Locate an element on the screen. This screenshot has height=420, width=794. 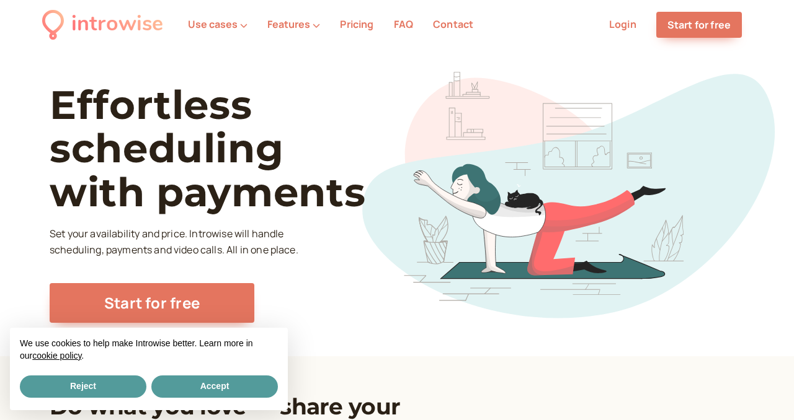
a: Pricing is located at coordinates (357, 24).